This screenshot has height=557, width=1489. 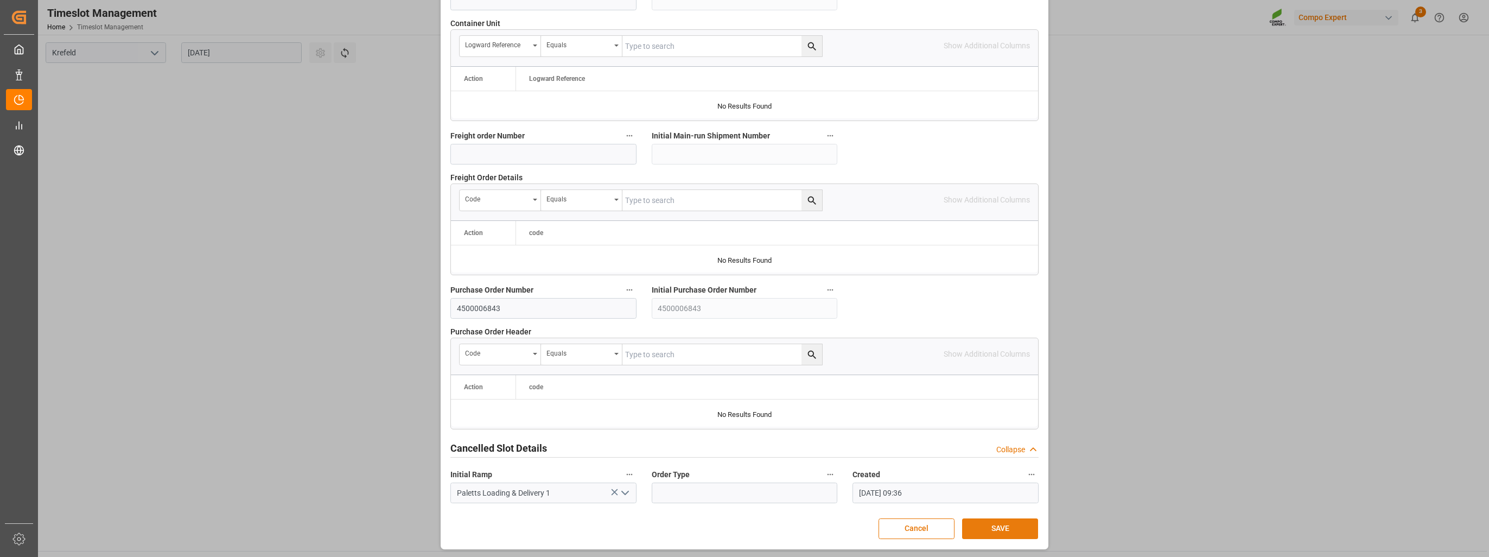 What do you see at coordinates (475, 23) in the screenshot?
I see `span: Container Unit` at bounding box center [475, 23].